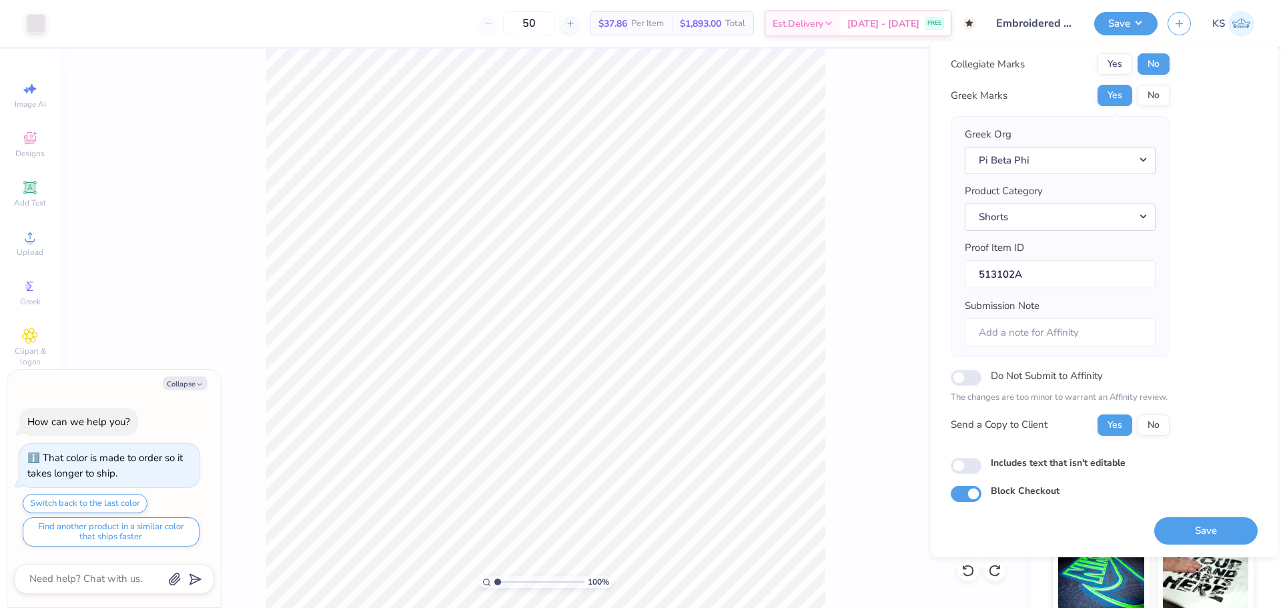 The height and width of the screenshot is (608, 1281). Describe the element at coordinates (735, 23) in the screenshot. I see `span: Total` at that location.